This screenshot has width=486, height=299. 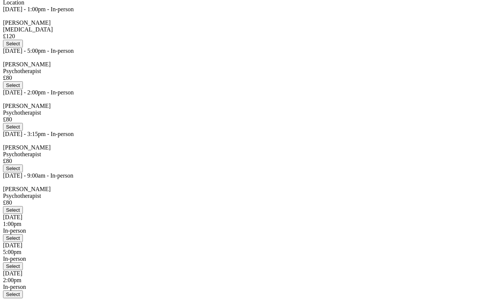 I want to click on div: 2:00pm, so click(x=243, y=280).